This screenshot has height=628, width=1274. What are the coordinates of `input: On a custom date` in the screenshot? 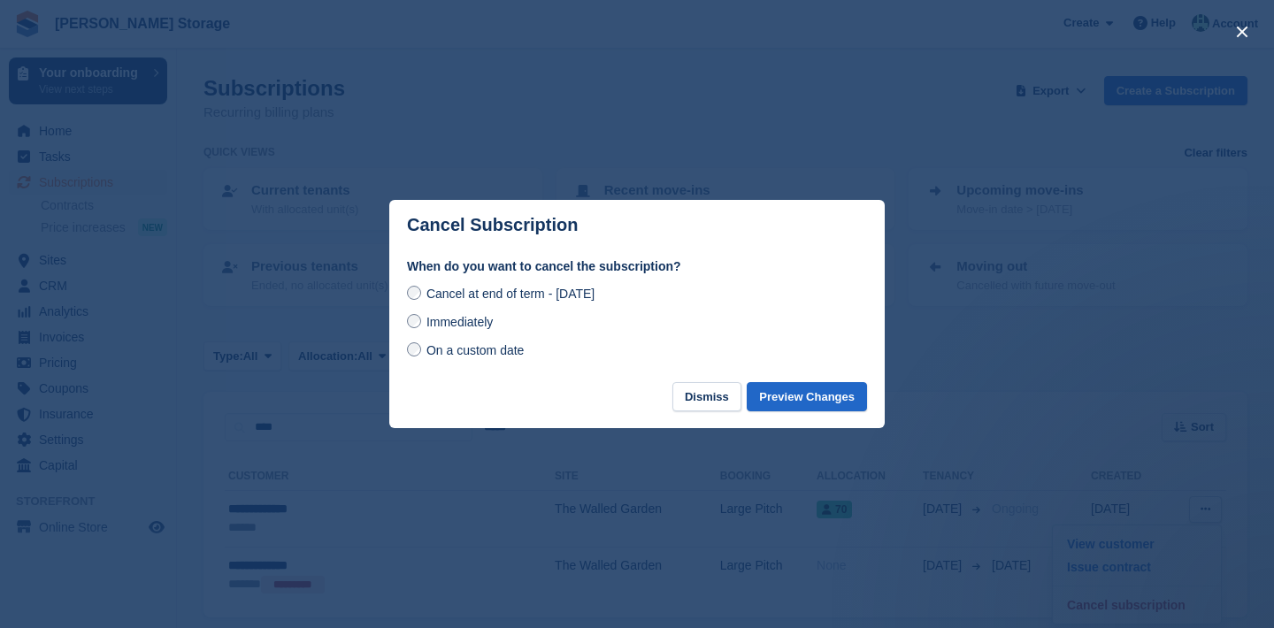 It's located at (414, 349).